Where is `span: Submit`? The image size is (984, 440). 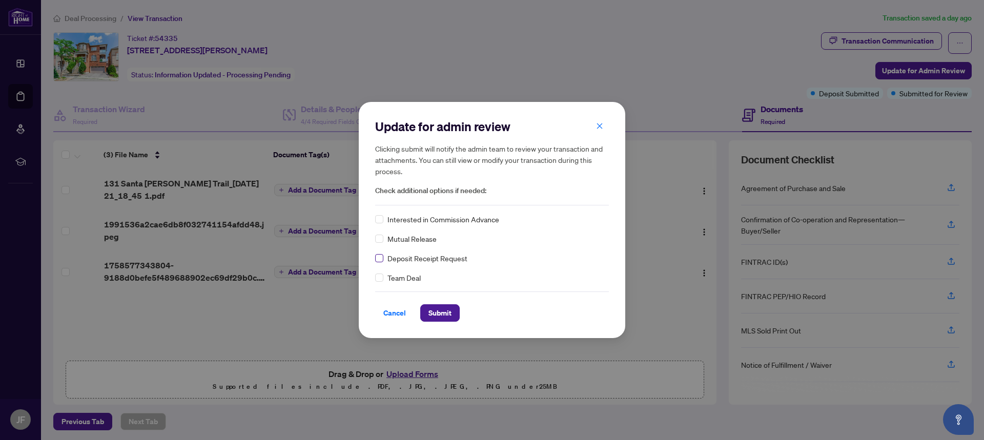 span: Submit is located at coordinates (440, 313).